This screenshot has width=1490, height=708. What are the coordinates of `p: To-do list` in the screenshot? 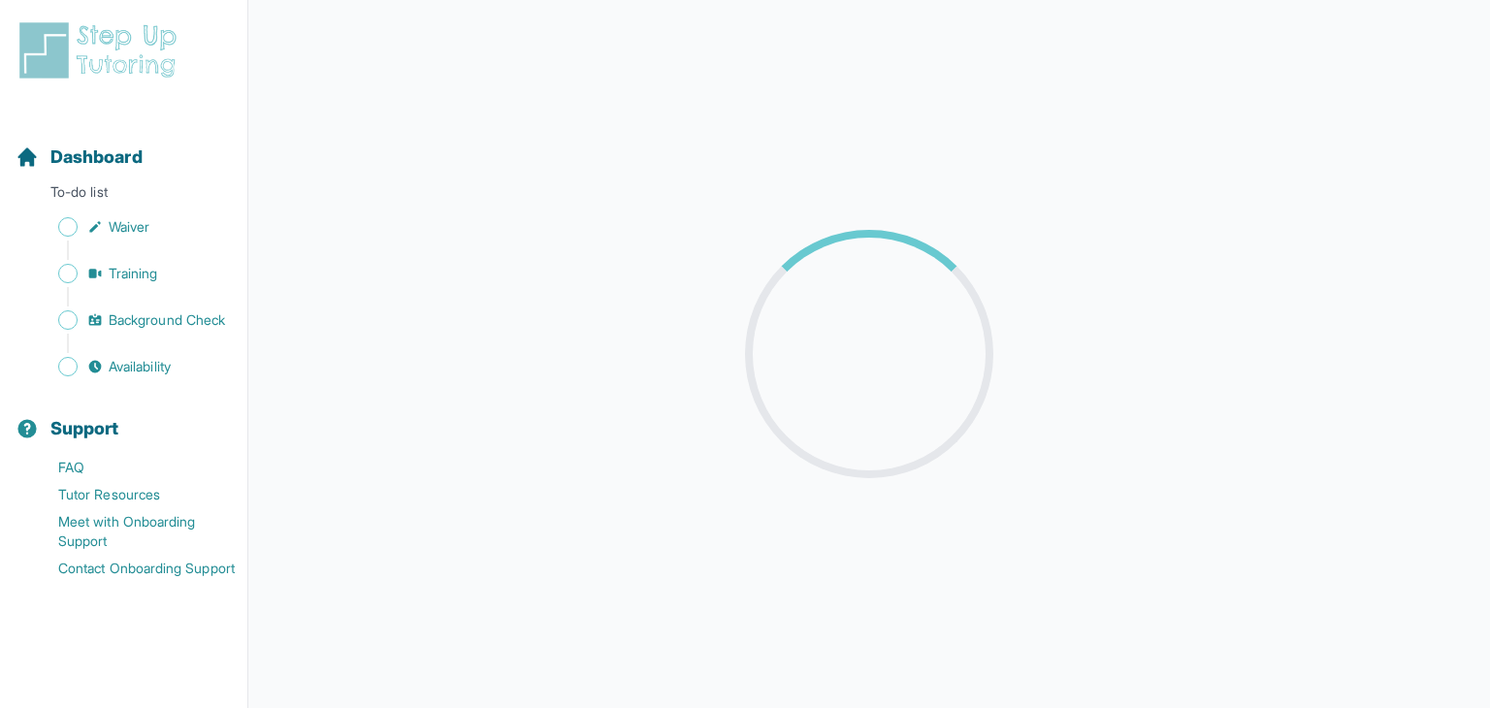 It's located at (123, 196).